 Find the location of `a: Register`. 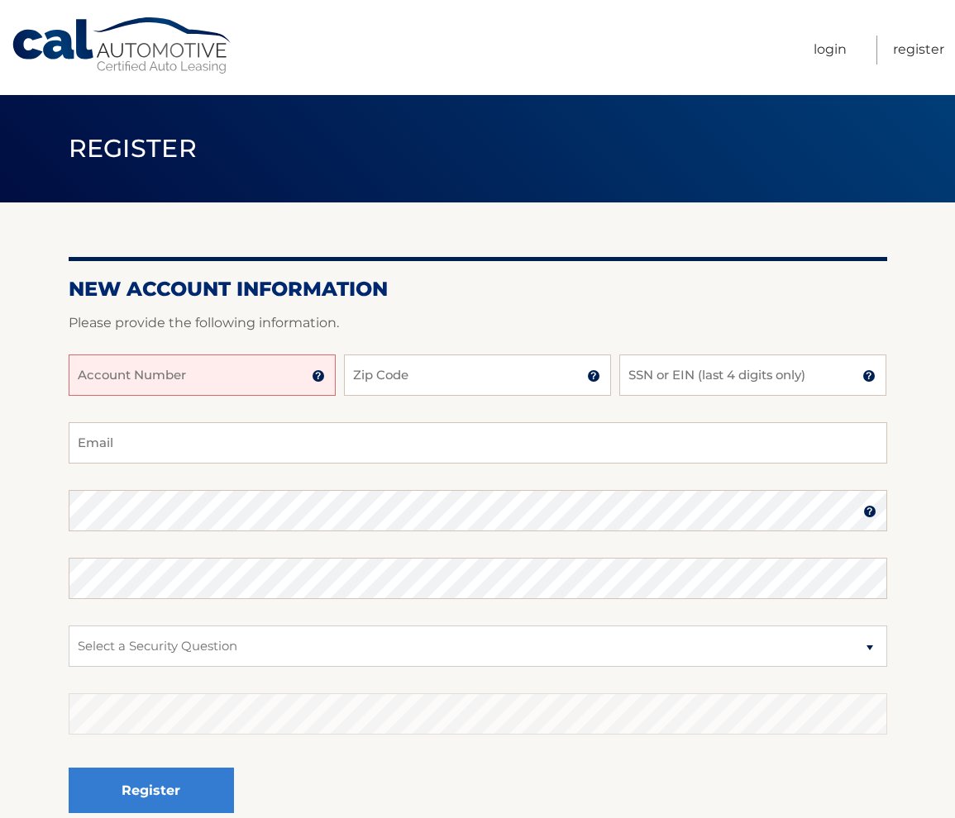

a: Register is located at coordinates (918, 50).